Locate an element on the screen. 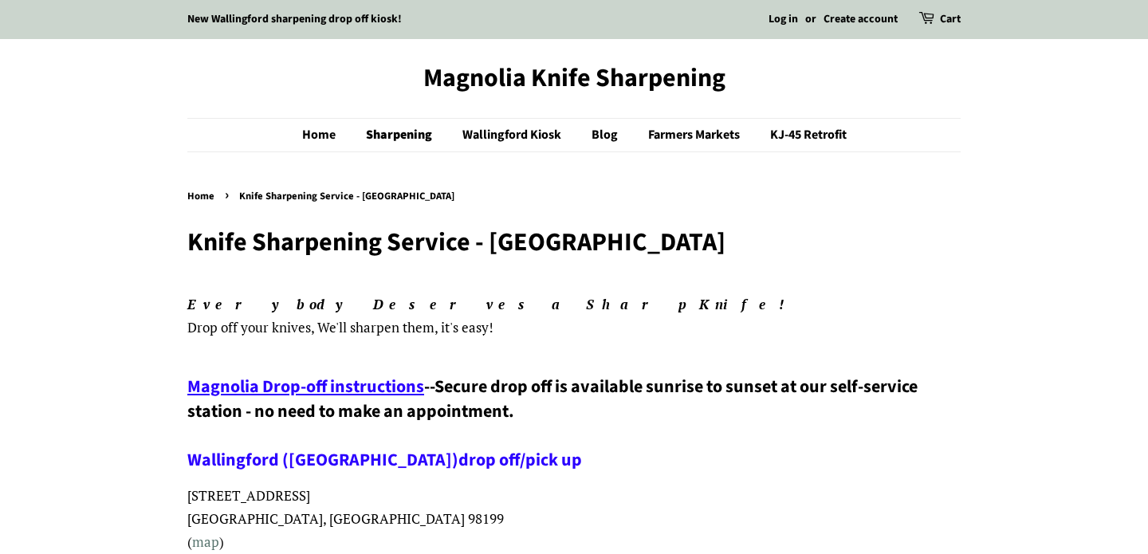 The image size is (1148, 554). a: drop off/pick up is located at coordinates (520, 460).